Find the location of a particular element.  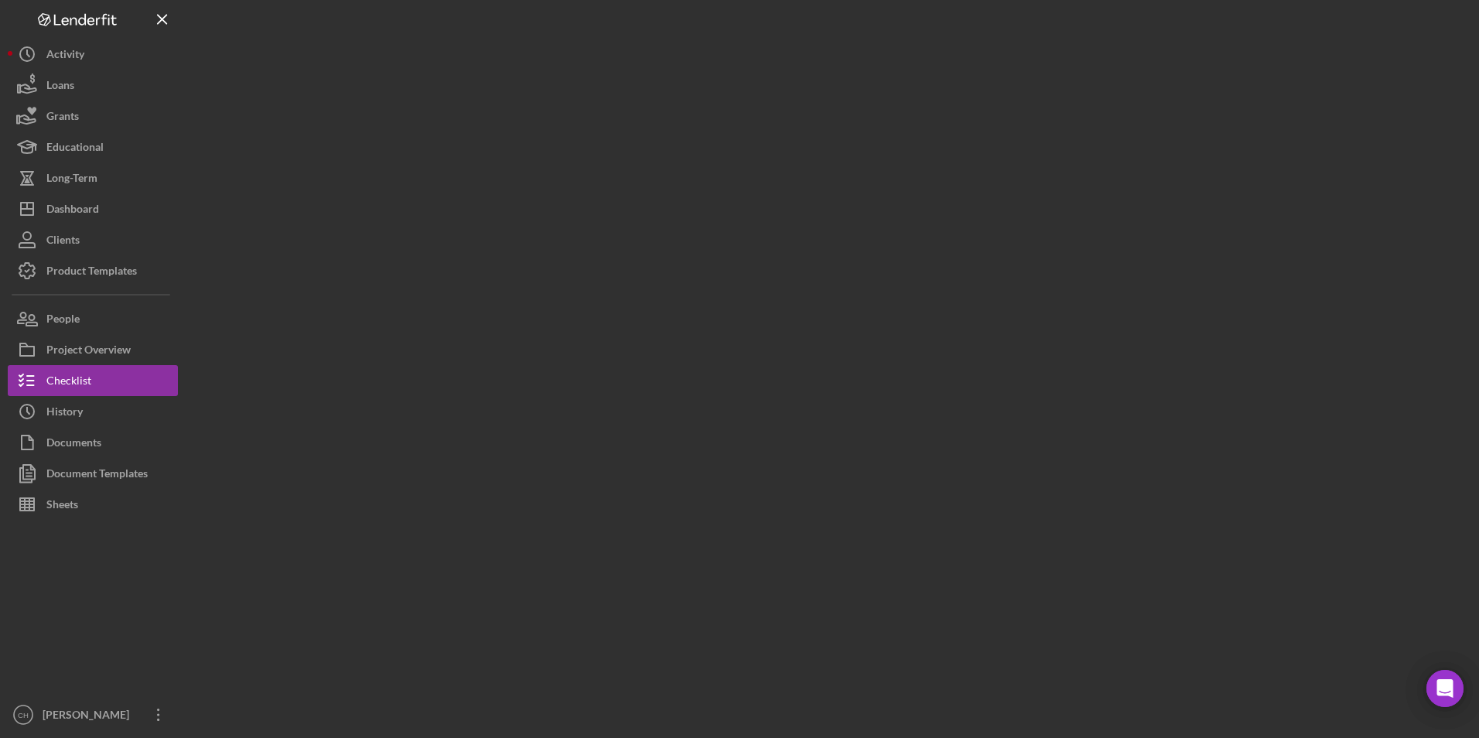

button: History is located at coordinates (93, 412).